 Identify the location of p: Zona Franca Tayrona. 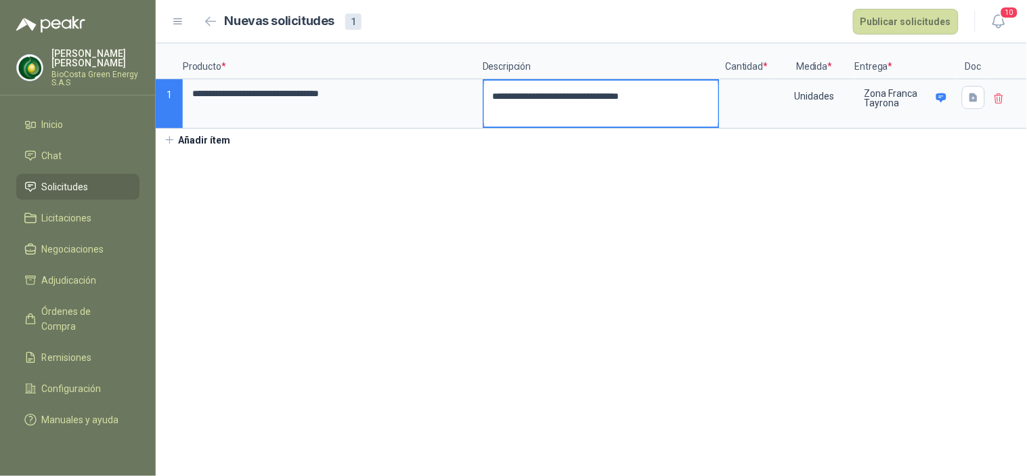
(898, 98).